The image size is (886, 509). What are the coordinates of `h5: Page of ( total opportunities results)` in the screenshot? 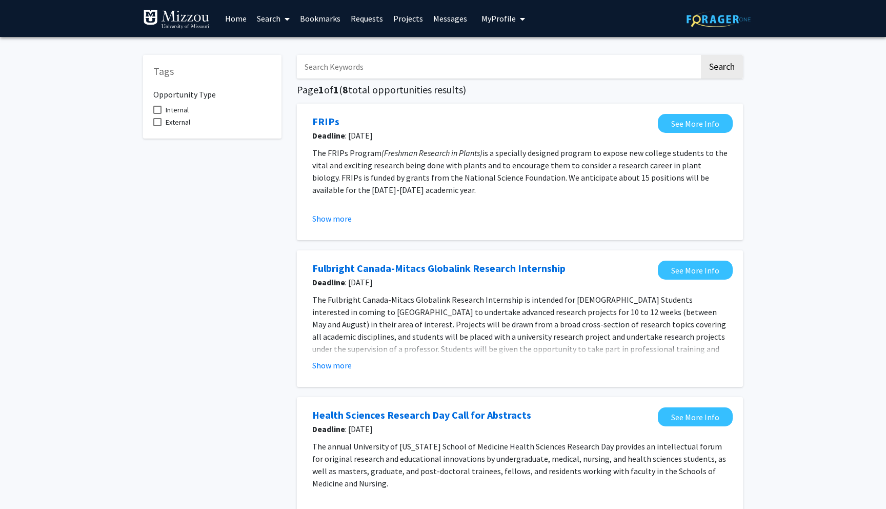 It's located at (520, 90).